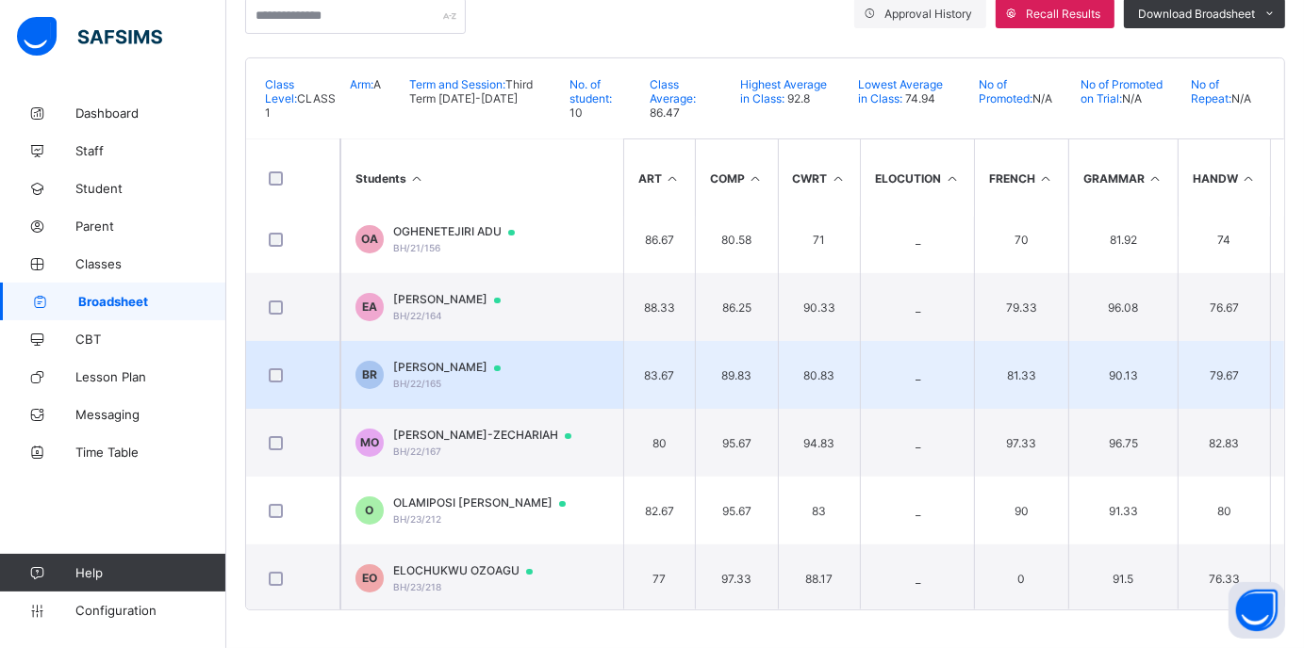 Image resolution: width=1304 pixels, height=648 pixels. What do you see at coordinates (1123, 579) in the screenshot?
I see `td: 91.5` at bounding box center [1123, 579].